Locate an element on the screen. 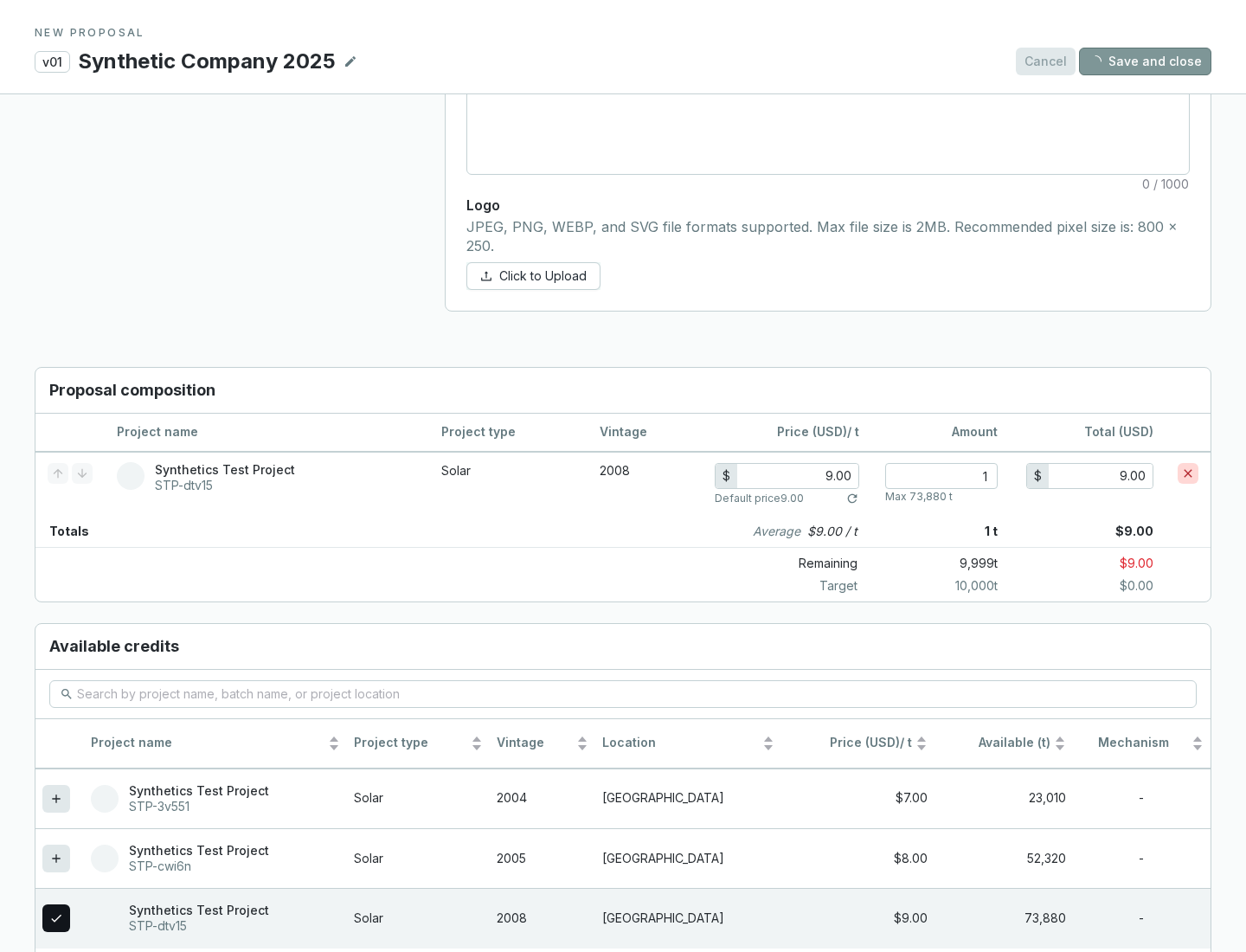  span: Mechanism is located at coordinates (1133, 742).